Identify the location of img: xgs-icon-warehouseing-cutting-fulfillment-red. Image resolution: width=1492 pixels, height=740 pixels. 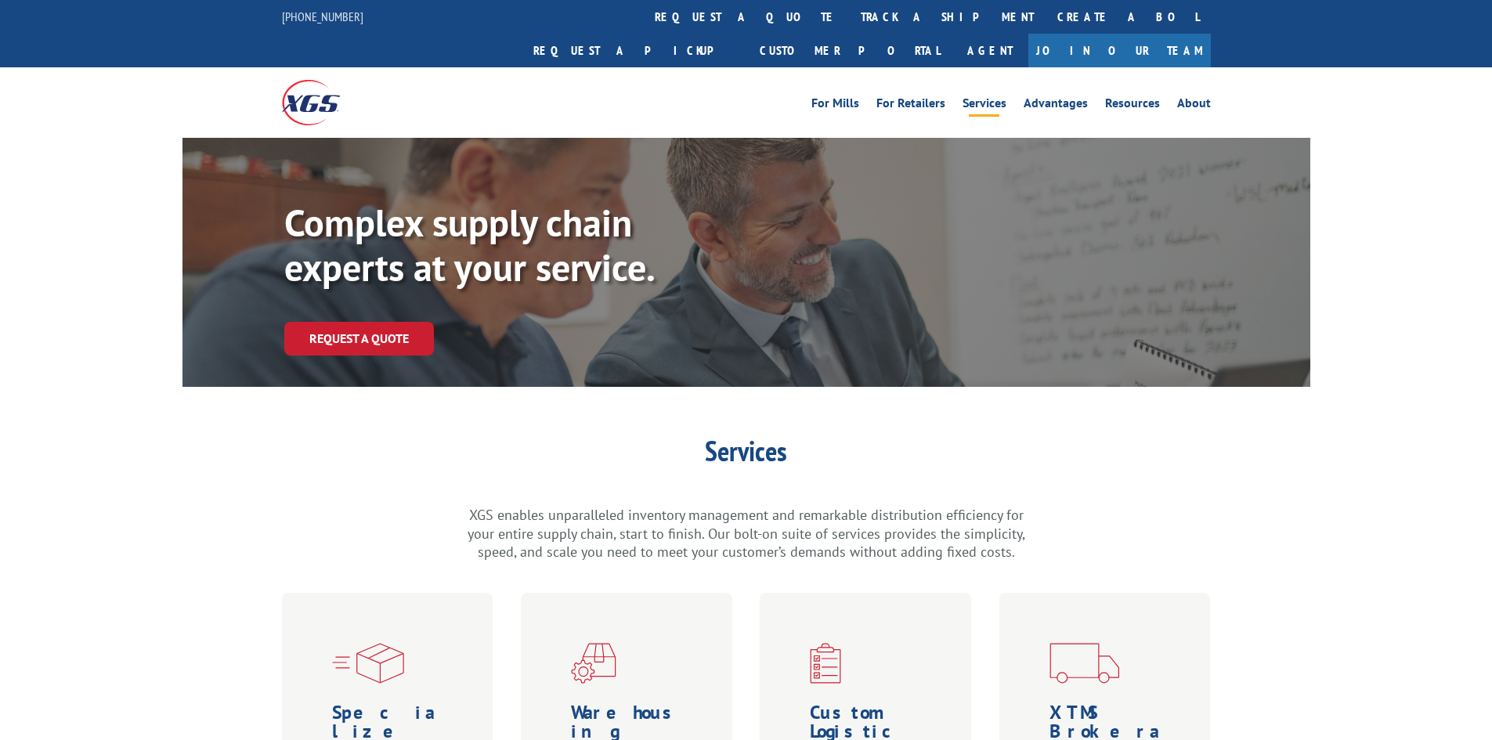
(594, 663).